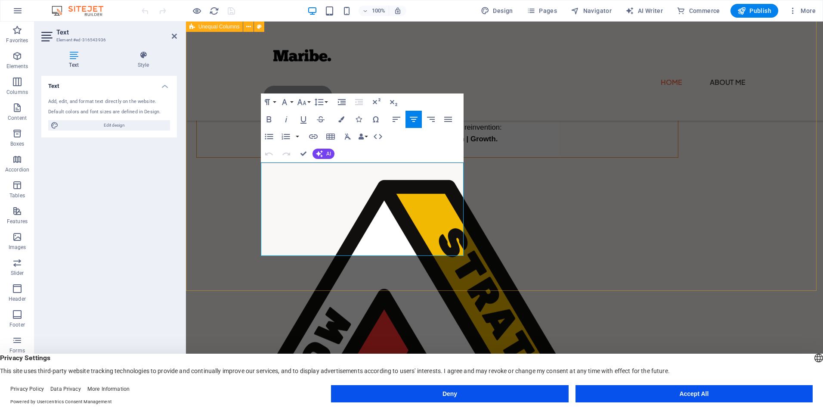  What do you see at coordinates (304, 119) in the screenshot?
I see `button: Underline (Ctrl+U)` at bounding box center [304, 119].